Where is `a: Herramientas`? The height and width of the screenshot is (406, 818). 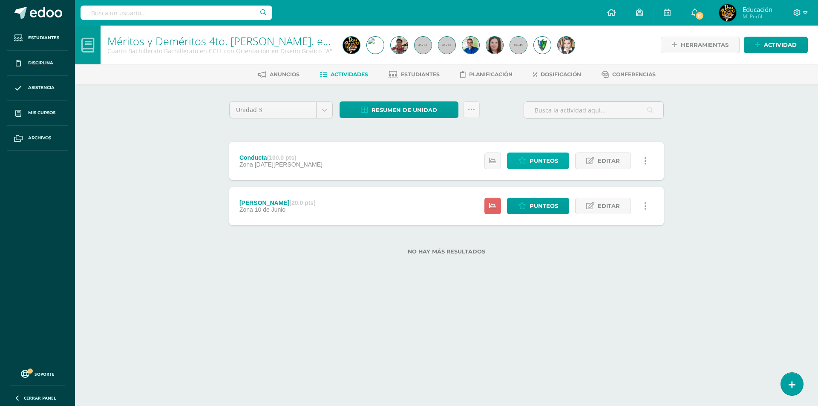 a: Herramientas is located at coordinates (700, 45).